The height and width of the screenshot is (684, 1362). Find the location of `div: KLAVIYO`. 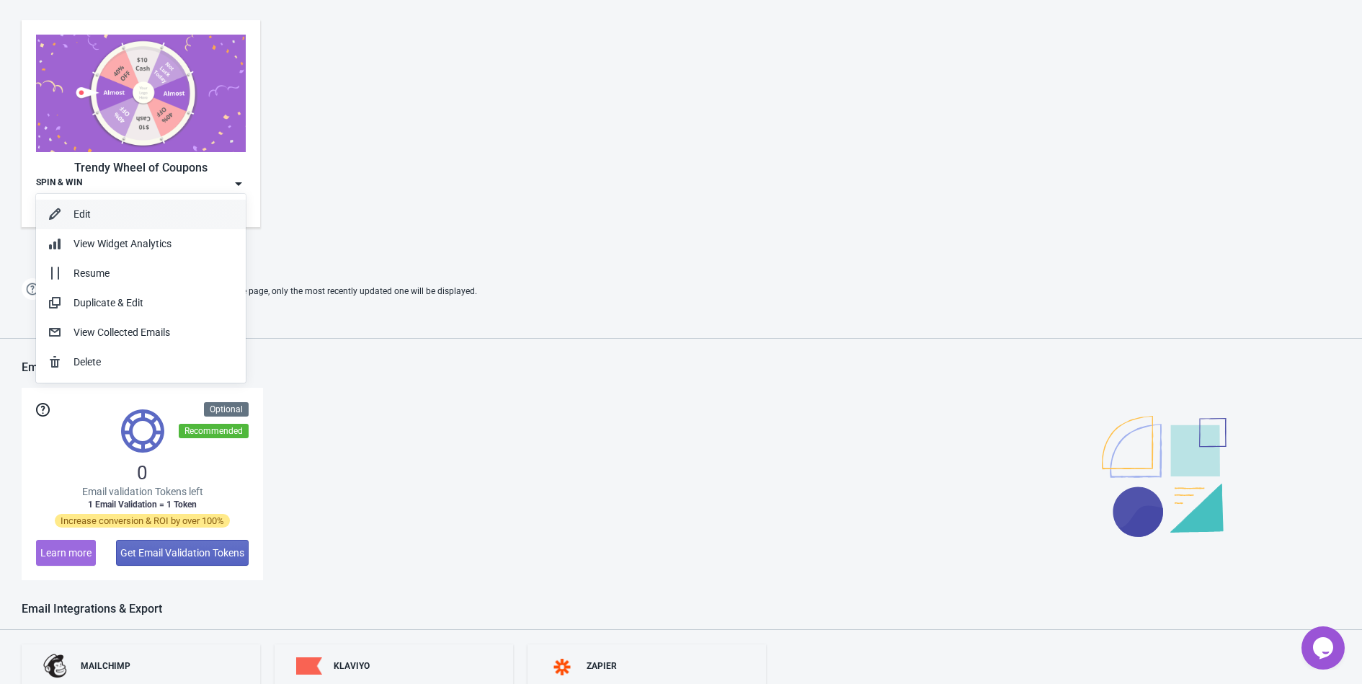

div: KLAVIYO is located at coordinates (352, 666).